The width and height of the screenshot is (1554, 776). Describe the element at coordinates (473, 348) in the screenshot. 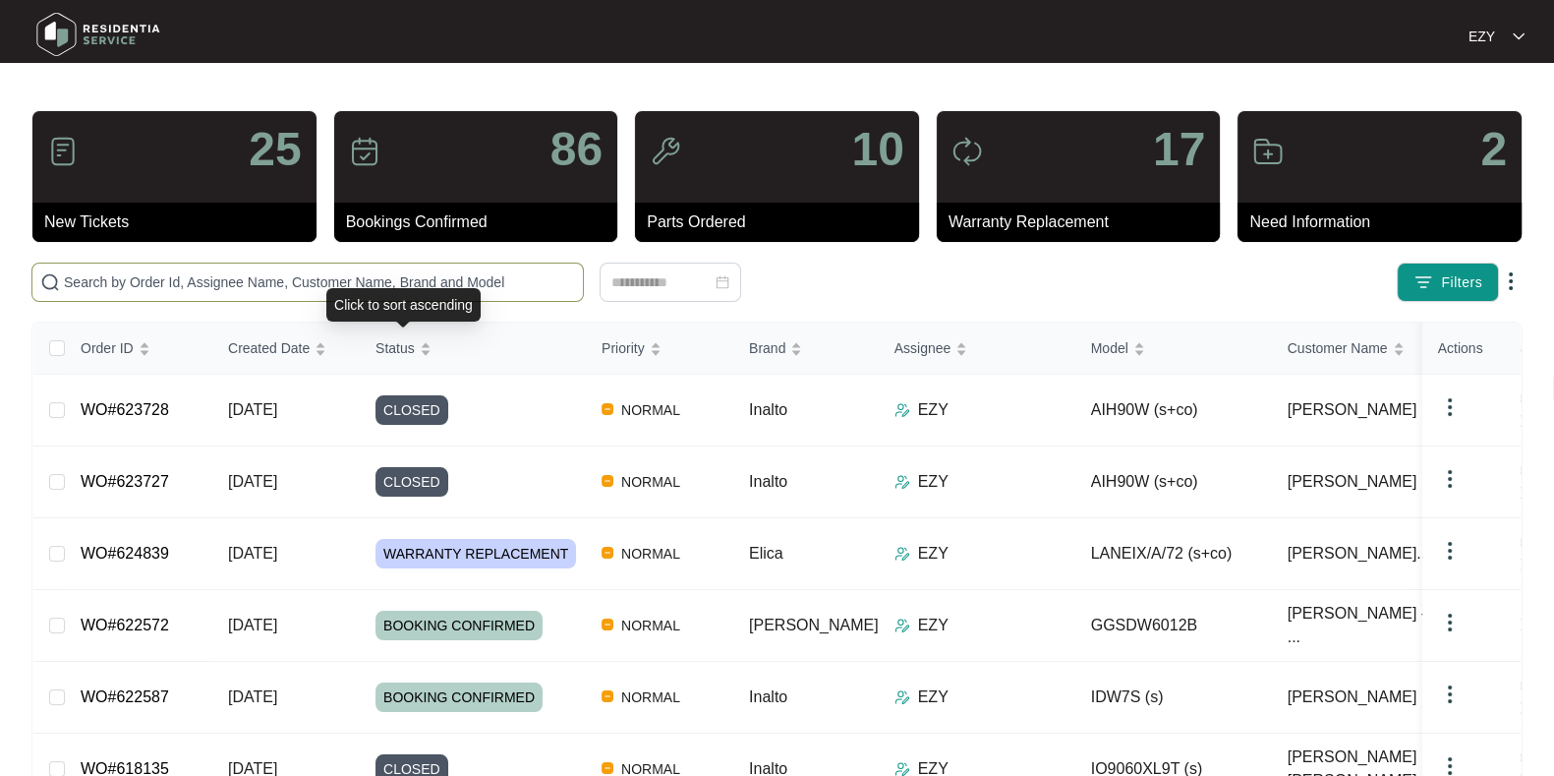

I see `th: Status` at that location.